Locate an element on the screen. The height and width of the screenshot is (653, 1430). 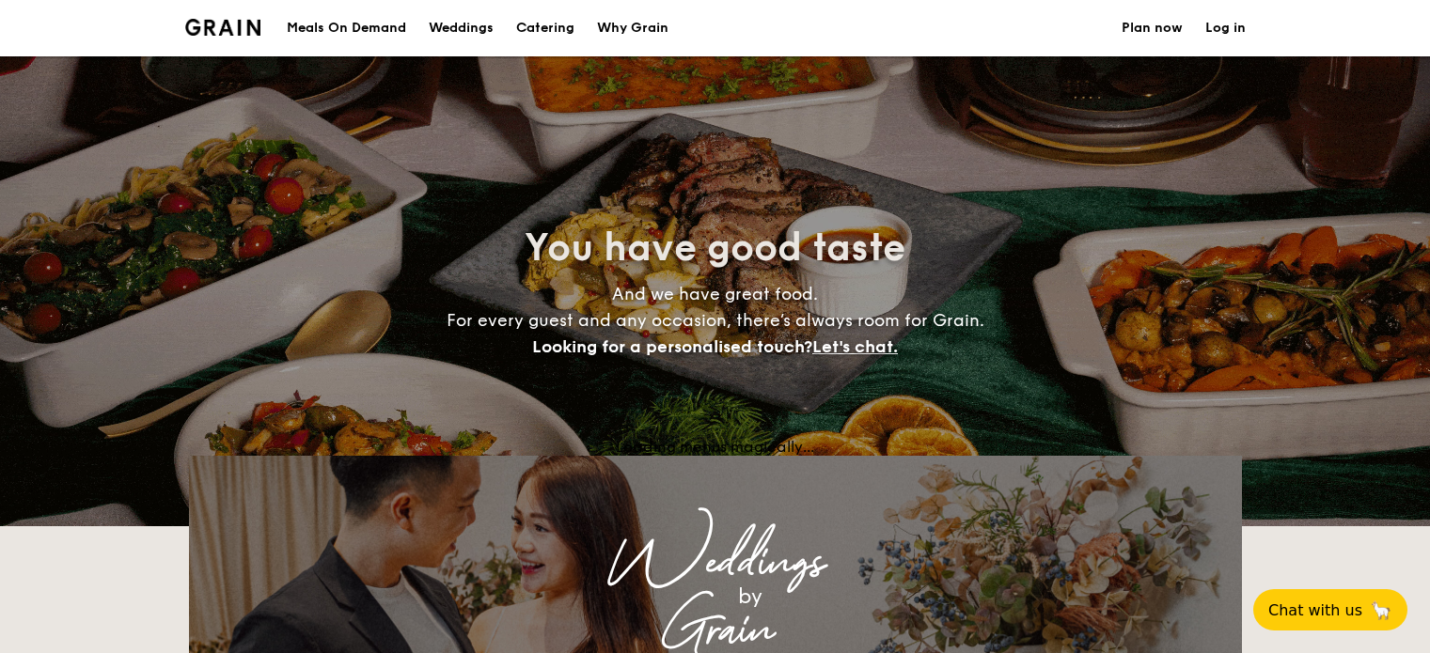
span: You have good taste is located at coordinates (715, 248).